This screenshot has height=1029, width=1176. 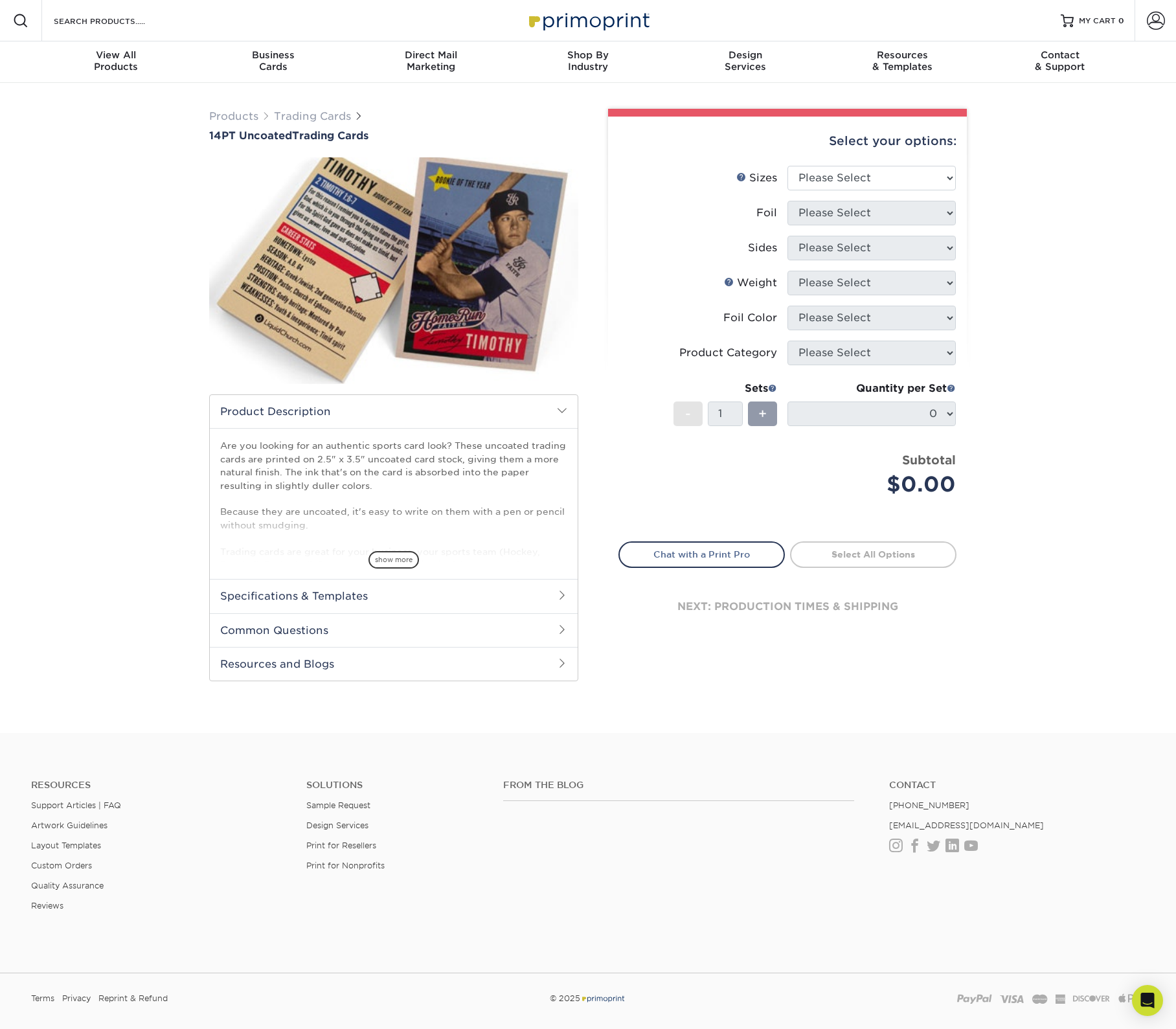 I want to click on span: Resources, so click(x=902, y=55).